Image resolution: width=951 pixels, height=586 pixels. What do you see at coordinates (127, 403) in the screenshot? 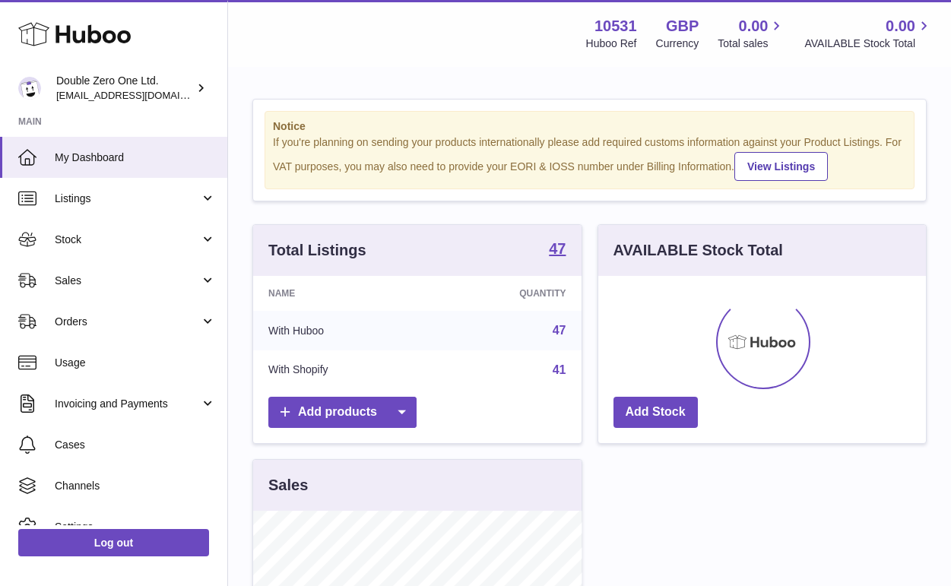
I see `span: Invoicing and Payments` at bounding box center [127, 403].